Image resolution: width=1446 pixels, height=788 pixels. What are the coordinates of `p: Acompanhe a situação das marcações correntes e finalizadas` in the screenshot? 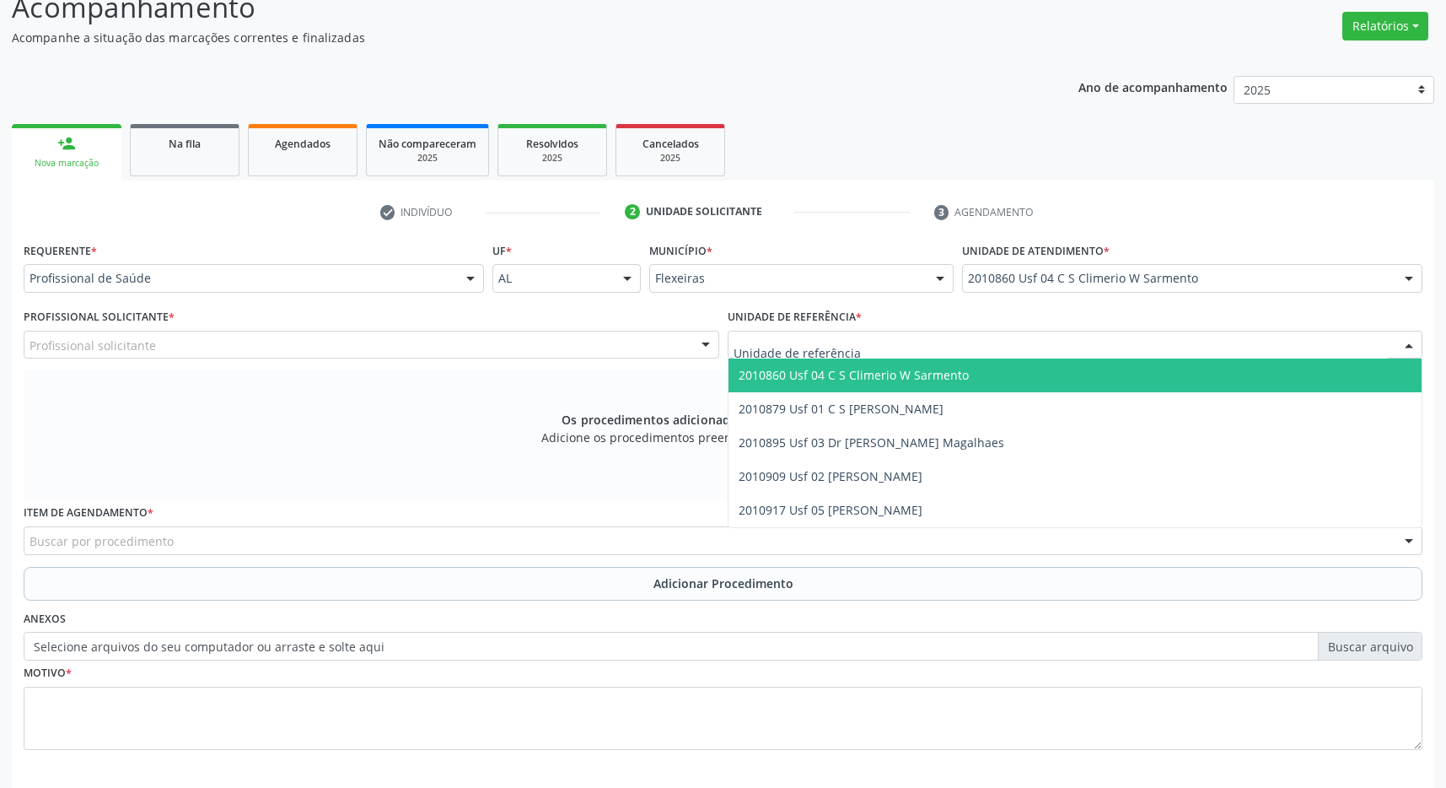 It's located at (509, 37).